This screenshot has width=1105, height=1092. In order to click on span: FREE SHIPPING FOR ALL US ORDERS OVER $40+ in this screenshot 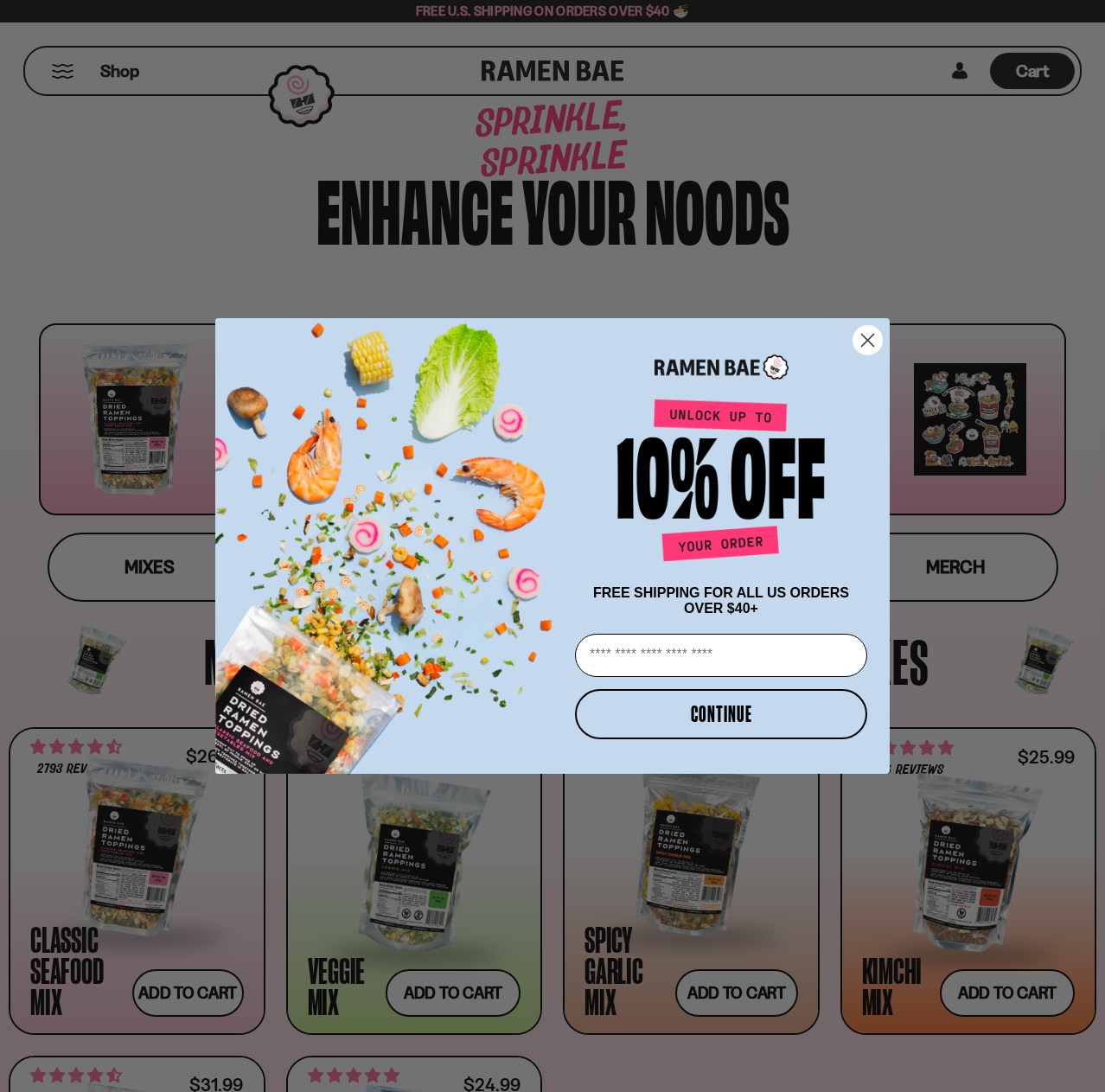, I will do `click(721, 600)`.